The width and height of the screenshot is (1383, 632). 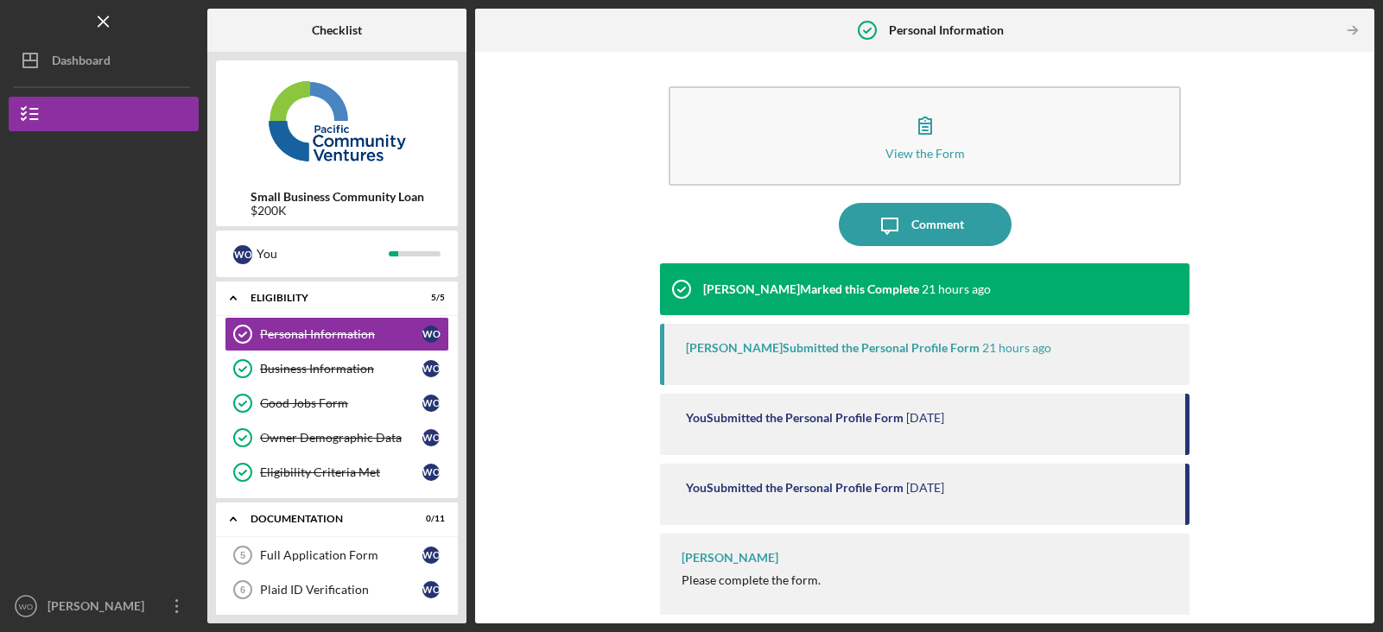 What do you see at coordinates (337, 369) in the screenshot?
I see `a: Business InformationWO` at bounding box center [337, 369].